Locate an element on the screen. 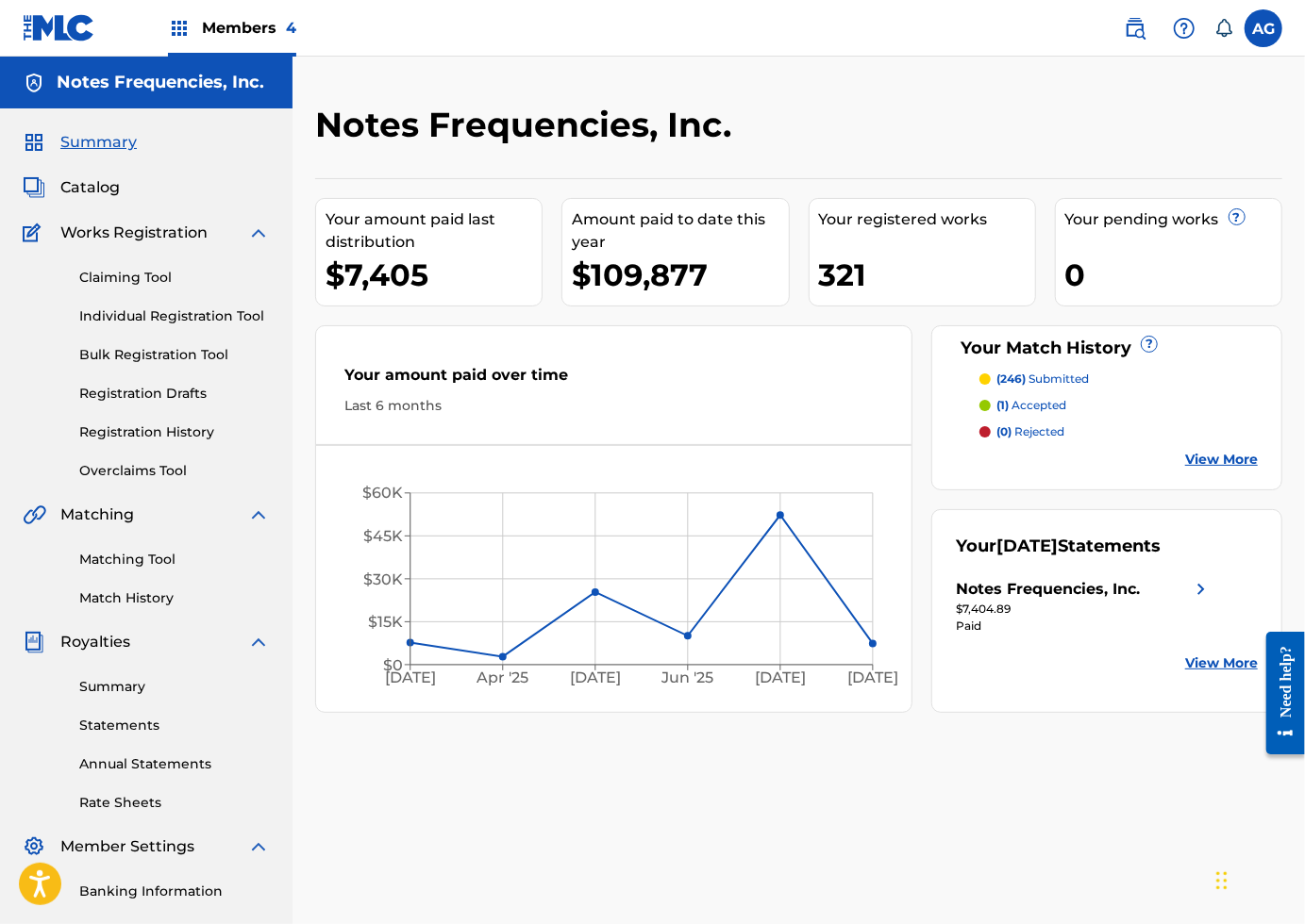  div: Amount paid to date this year is located at coordinates (679, 231).